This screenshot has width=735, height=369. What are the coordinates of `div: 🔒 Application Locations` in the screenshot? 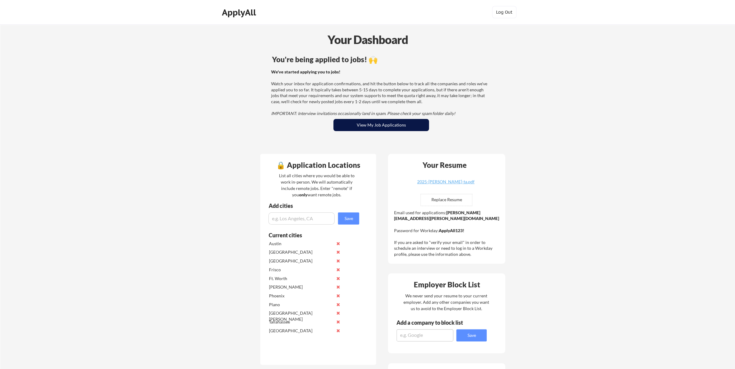 It's located at (318, 165).